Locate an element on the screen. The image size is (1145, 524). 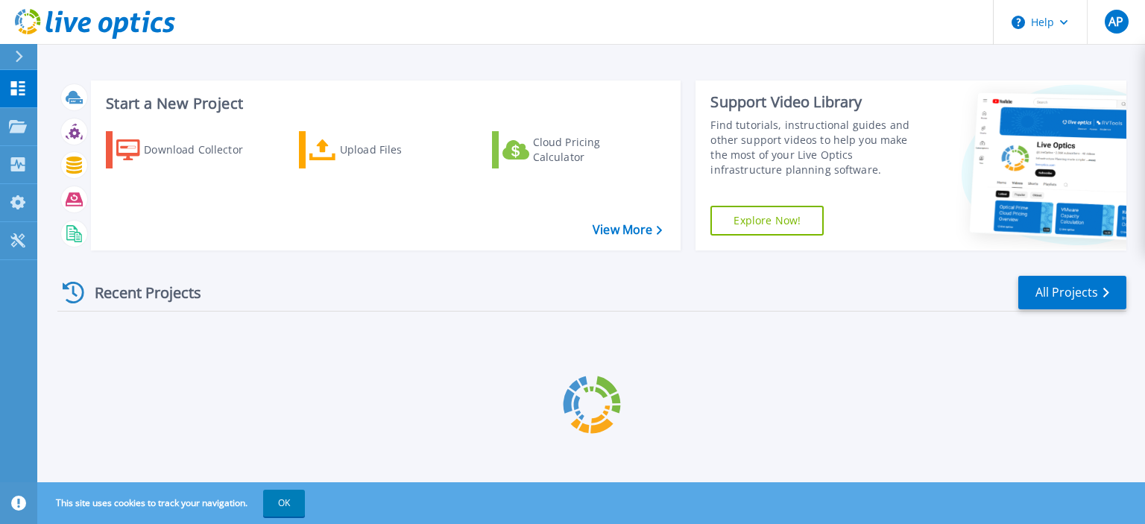
span: This site uses cookies to track your navigation. is located at coordinates (173, 503).